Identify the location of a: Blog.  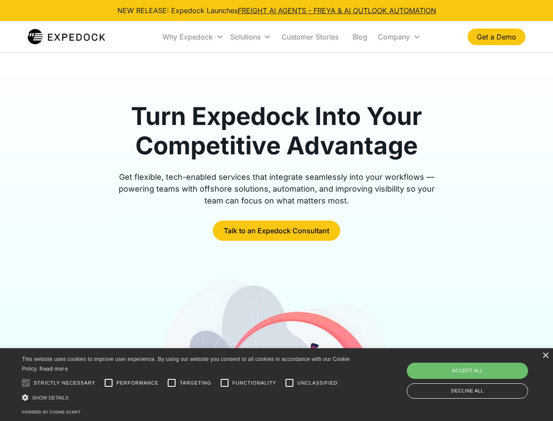
(360, 37).